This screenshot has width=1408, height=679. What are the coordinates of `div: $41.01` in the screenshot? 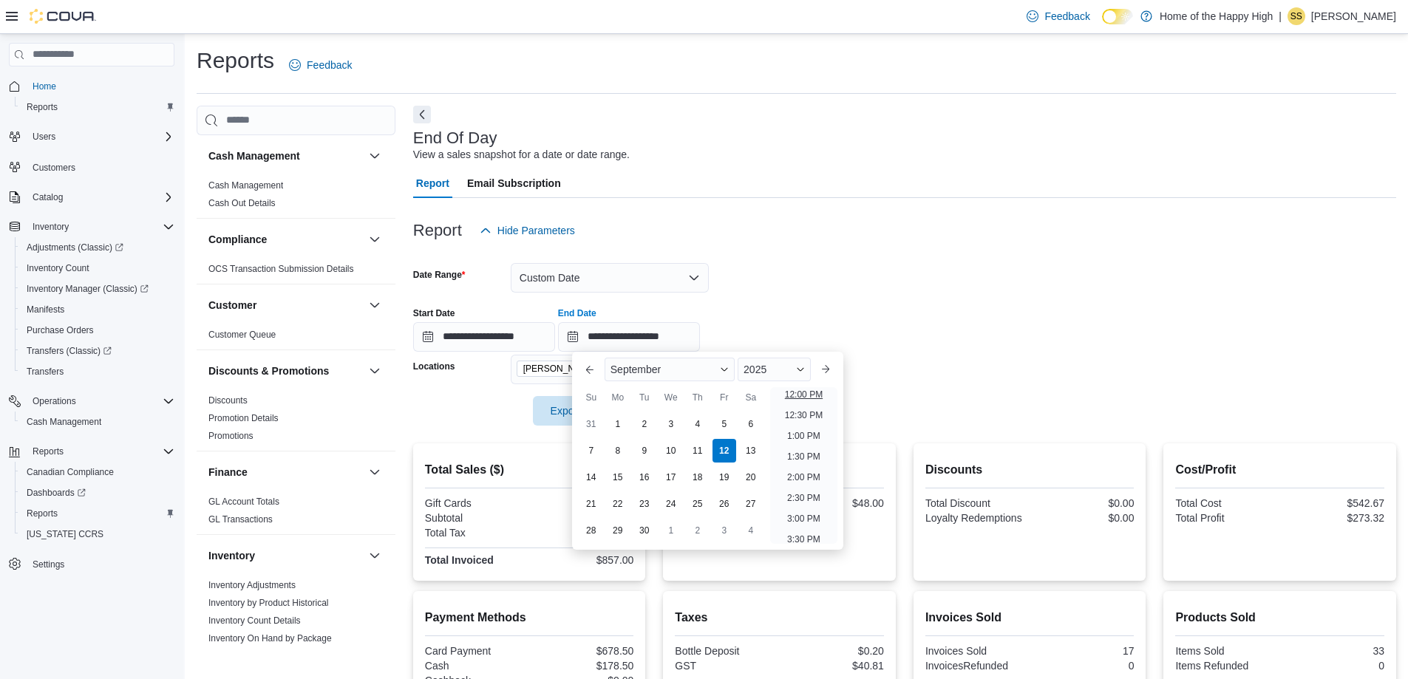 It's located at (583, 533).